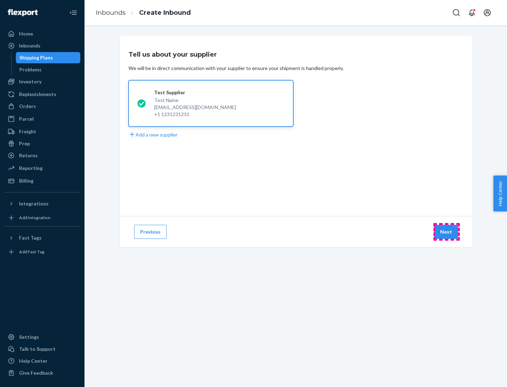  Describe the element at coordinates (42, 82) in the screenshot. I see `a: Inventory` at that location.